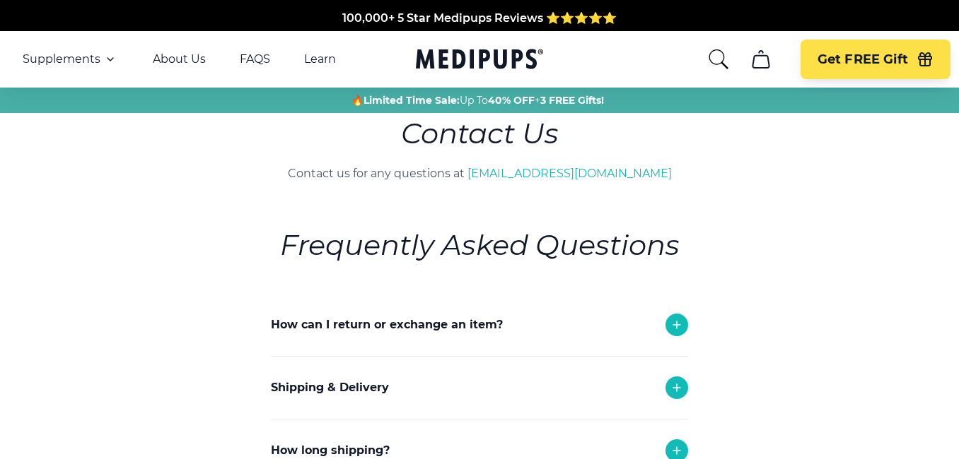 The height and width of the screenshot is (459, 959). What do you see at coordinates (179, 59) in the screenshot?
I see `a: About Us` at bounding box center [179, 59].